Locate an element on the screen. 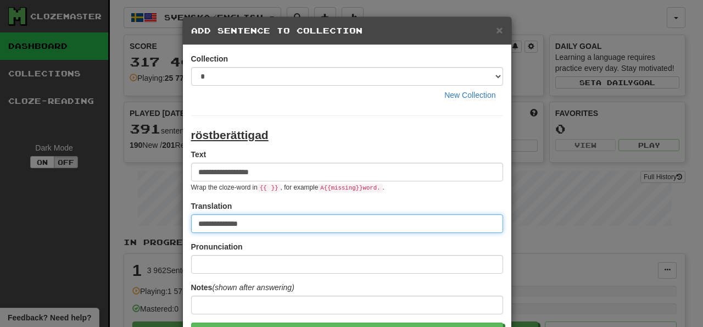  em: (shown after answering) is located at coordinates (252, 287).